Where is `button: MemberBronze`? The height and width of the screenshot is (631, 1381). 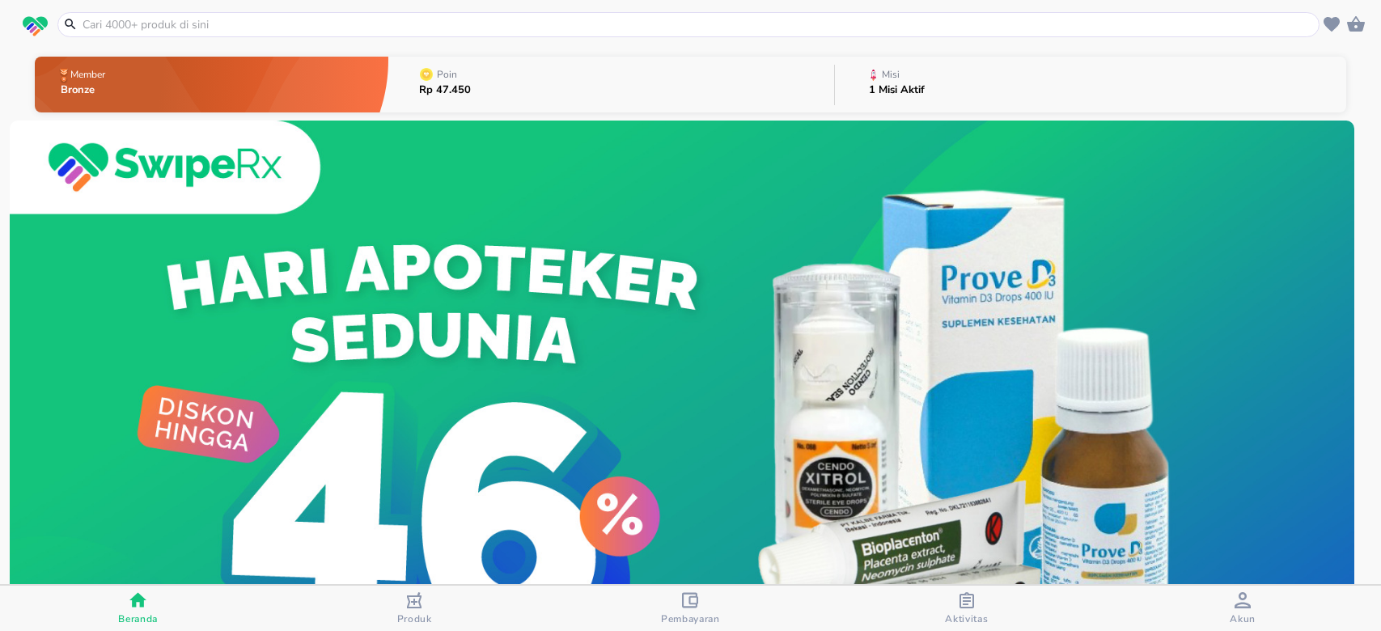
button: MemberBronze is located at coordinates (212, 84).